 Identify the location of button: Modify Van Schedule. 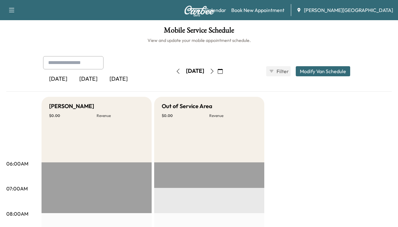
(323, 71).